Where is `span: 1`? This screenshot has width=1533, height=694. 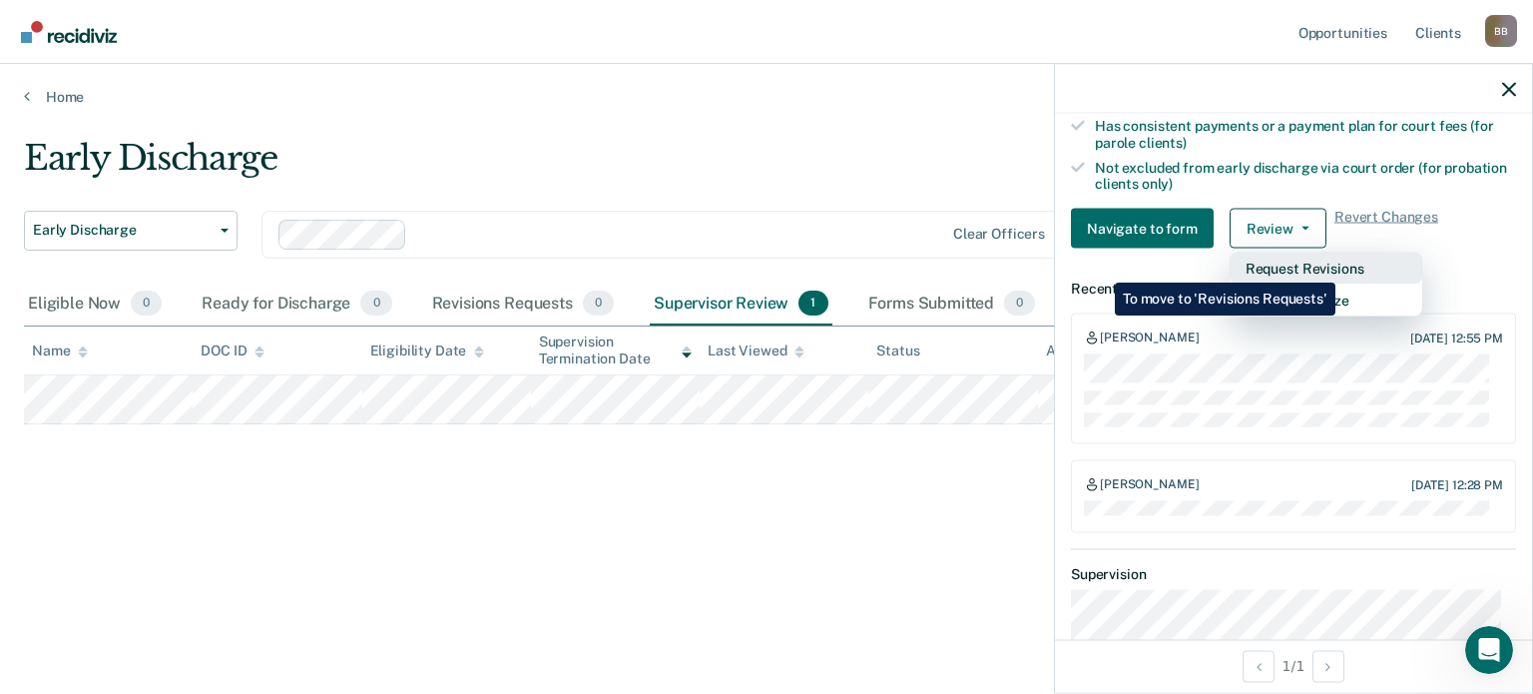
span: 1 is located at coordinates (813, 304).